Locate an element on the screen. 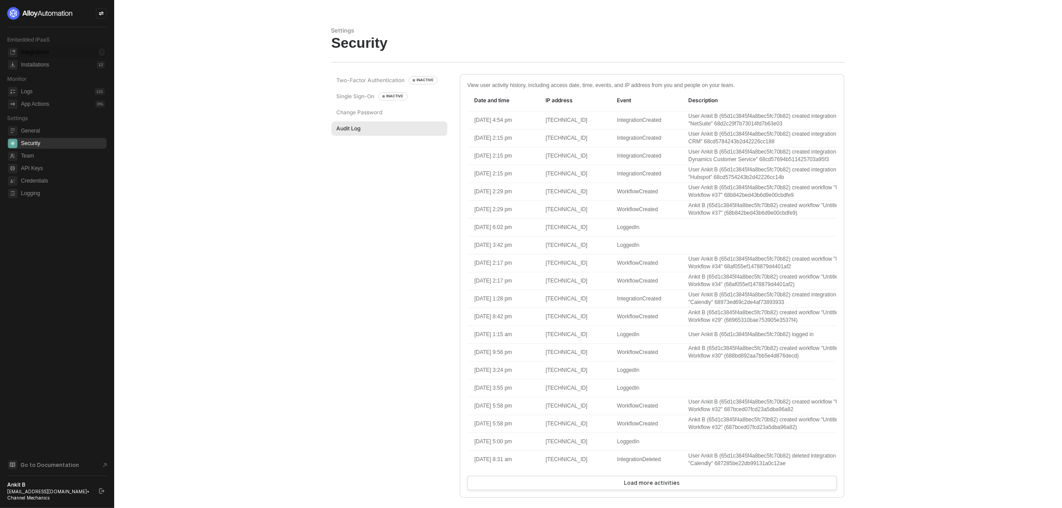 The width and height of the screenshot is (1062, 508). div: Logs is located at coordinates (27, 91).